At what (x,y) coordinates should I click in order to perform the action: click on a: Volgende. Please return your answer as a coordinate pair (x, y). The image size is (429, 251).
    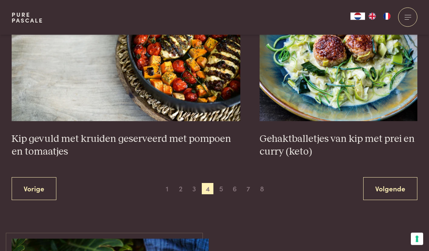
    Looking at the image, I should click on (390, 189).